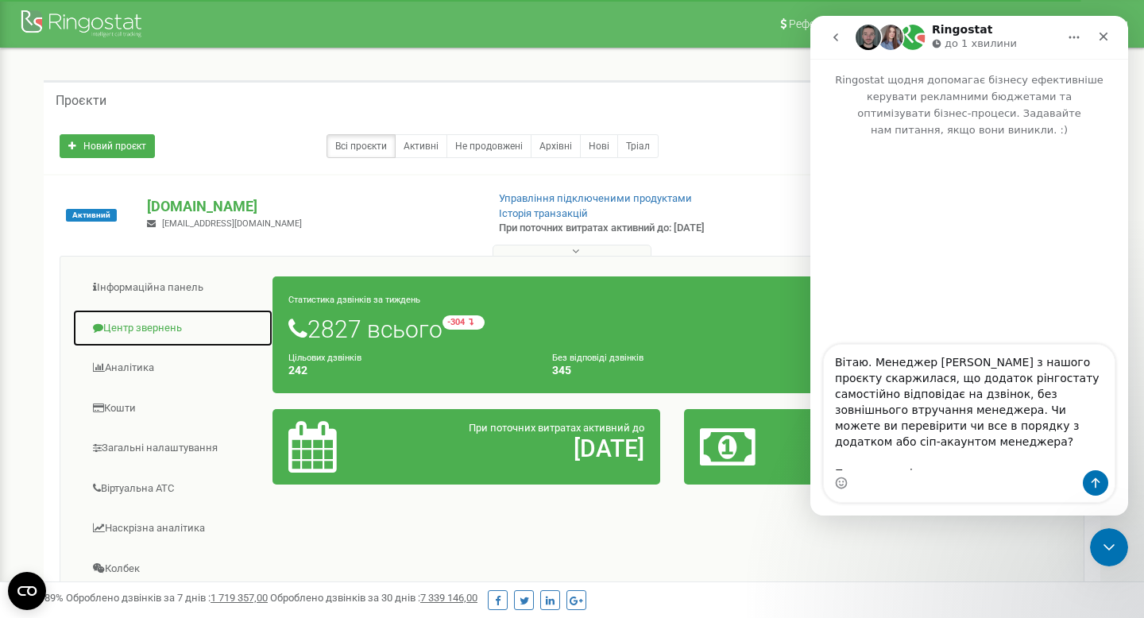 The image size is (1144, 618). I want to click on u: 1 719 357,00, so click(239, 598).